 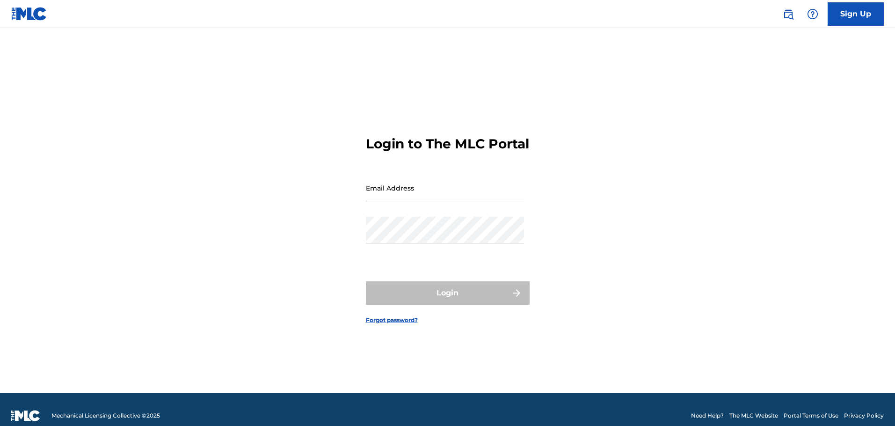 I want to click on a: Portal Terms of Use, so click(x=811, y=415).